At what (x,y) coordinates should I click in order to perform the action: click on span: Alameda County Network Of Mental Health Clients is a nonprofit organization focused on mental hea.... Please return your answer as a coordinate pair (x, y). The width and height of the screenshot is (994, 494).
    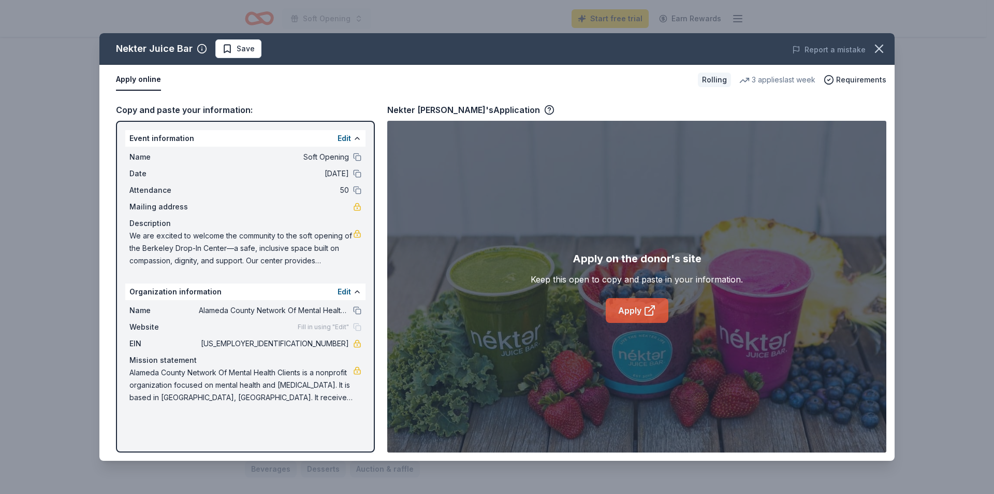
    Looking at the image, I should click on (241, 385).